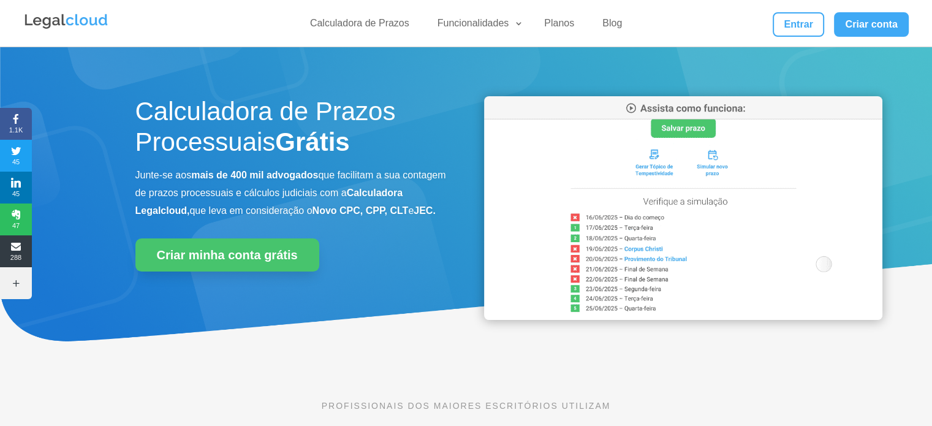 Image resolution: width=932 pixels, height=426 pixels. What do you see at coordinates (872, 25) in the screenshot?
I see `a: Criar conta` at bounding box center [872, 25].